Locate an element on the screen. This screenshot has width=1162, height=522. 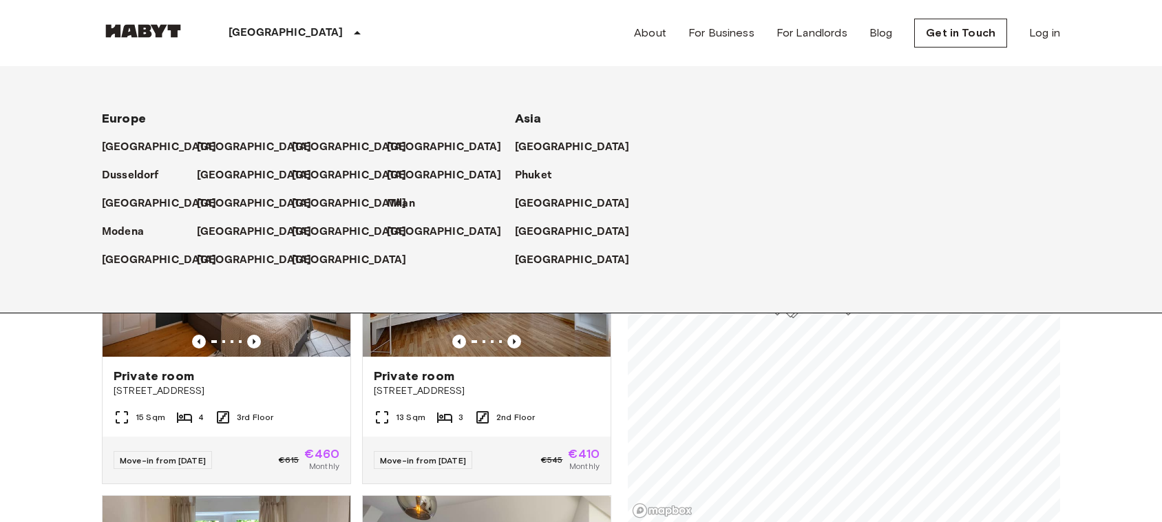
span: 13 Sqm is located at coordinates (410, 417).